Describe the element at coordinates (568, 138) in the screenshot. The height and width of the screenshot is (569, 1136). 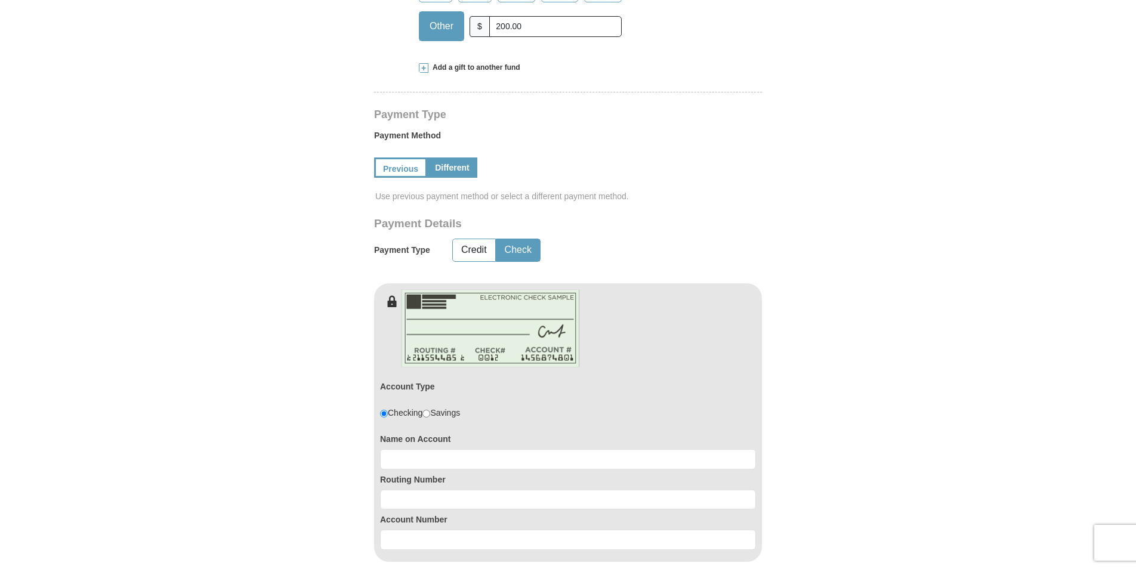
I see `label: Payment Method` at that location.